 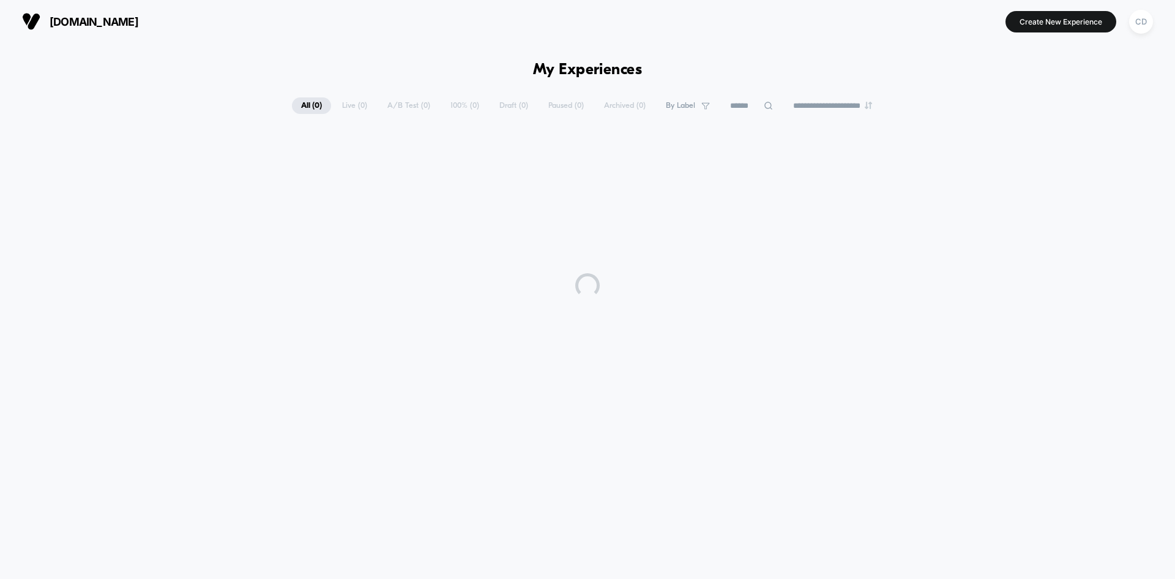 I want to click on span: All ( 0 ), so click(x=312, y=105).